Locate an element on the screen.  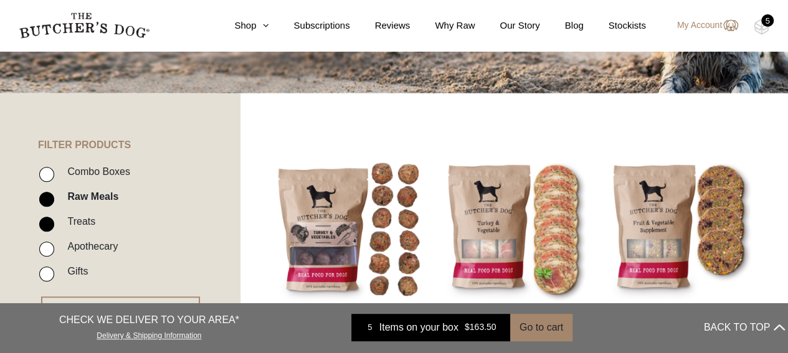
label: Gifts is located at coordinates (74, 271).